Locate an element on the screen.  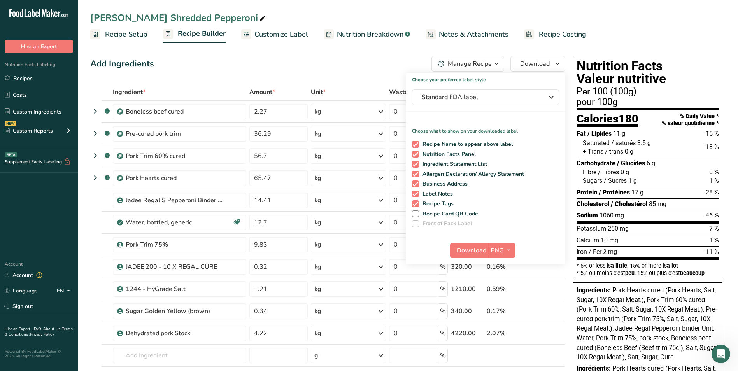
span: Protein is located at coordinates (586, 192).